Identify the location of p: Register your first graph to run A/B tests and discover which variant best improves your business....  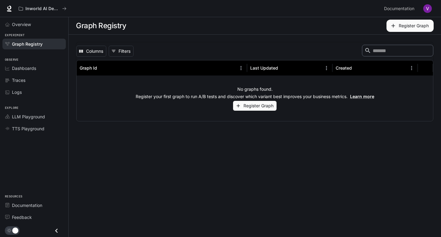
(255, 96).